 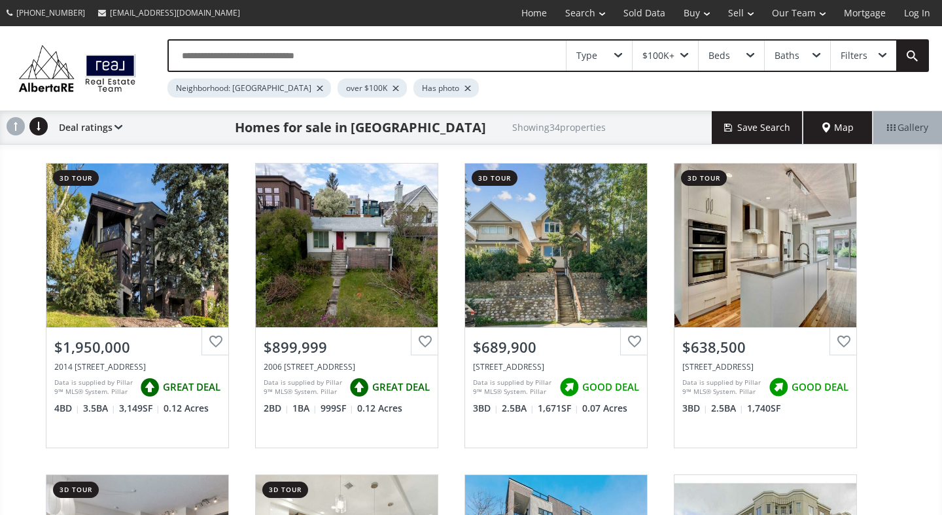 I want to click on div: Filters, so click(x=853, y=56).